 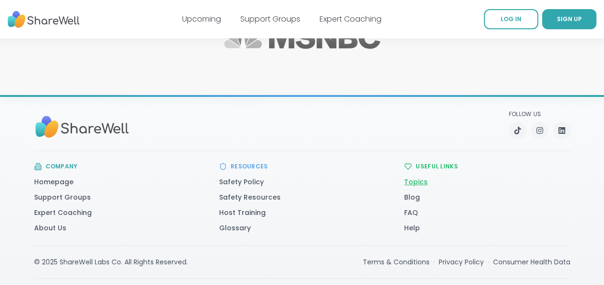 I want to click on a: About Us, so click(x=50, y=228).